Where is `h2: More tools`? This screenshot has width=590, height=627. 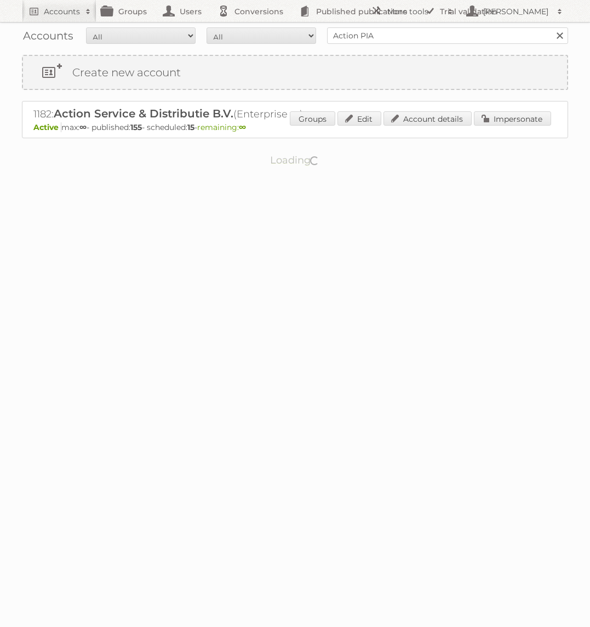 h2: More tools is located at coordinates (415, 12).